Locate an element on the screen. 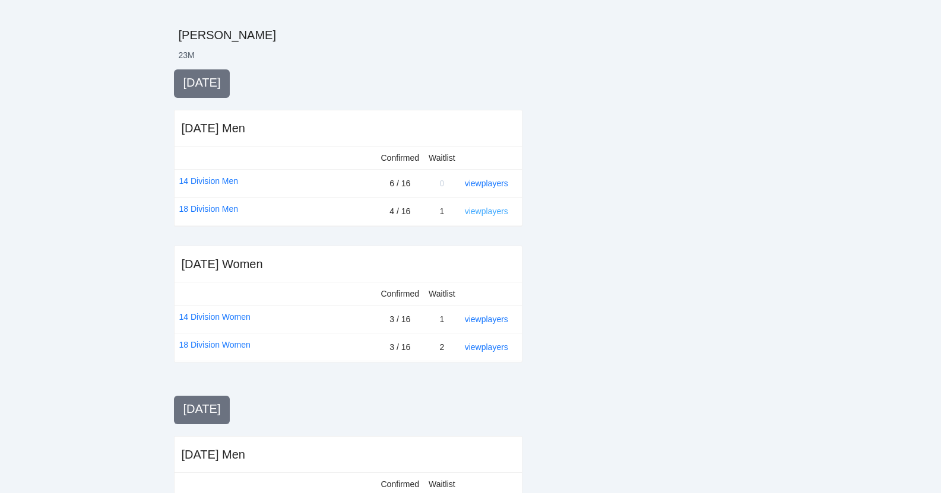  li: 23 M is located at coordinates (186, 55).